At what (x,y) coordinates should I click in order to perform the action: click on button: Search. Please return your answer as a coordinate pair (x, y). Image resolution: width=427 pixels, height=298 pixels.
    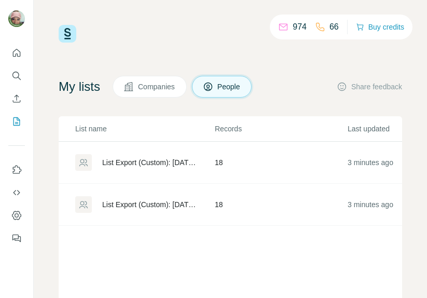
    Looking at the image, I should click on (17, 76).